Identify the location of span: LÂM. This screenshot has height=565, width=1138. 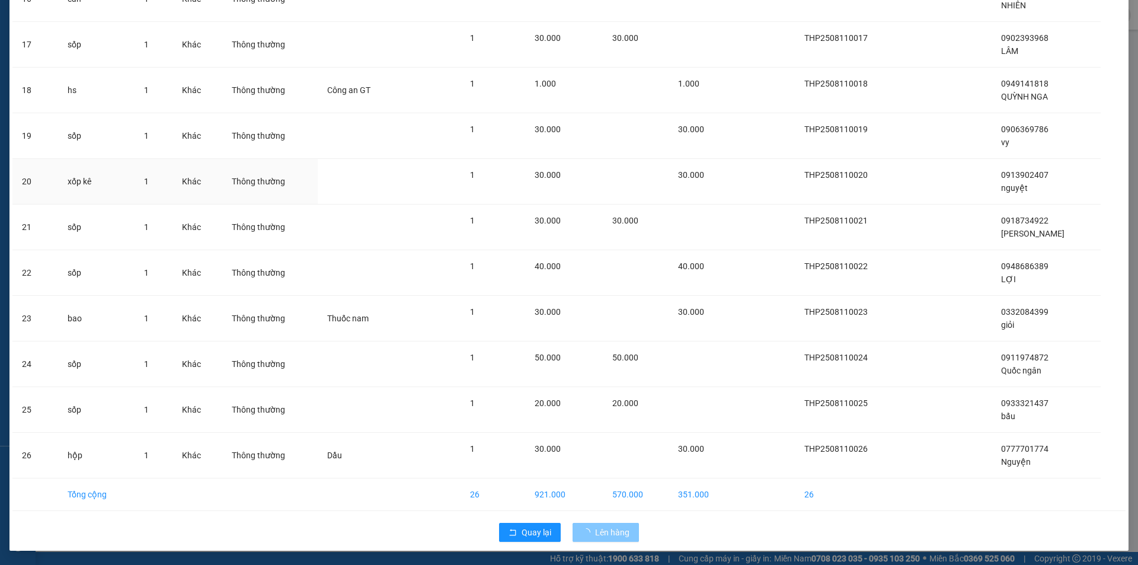
(1009, 51).